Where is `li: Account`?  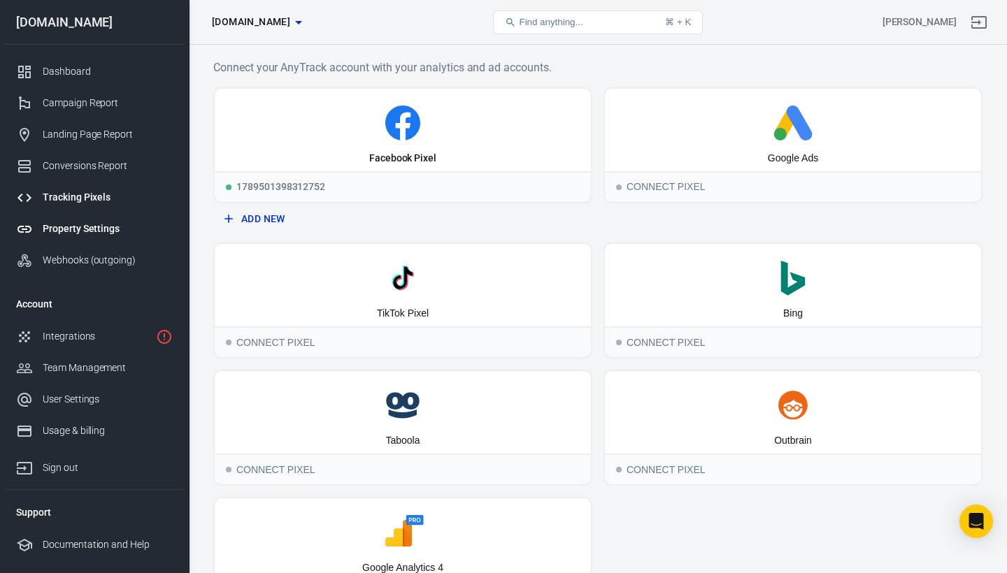
li: Account is located at coordinates (94, 304).